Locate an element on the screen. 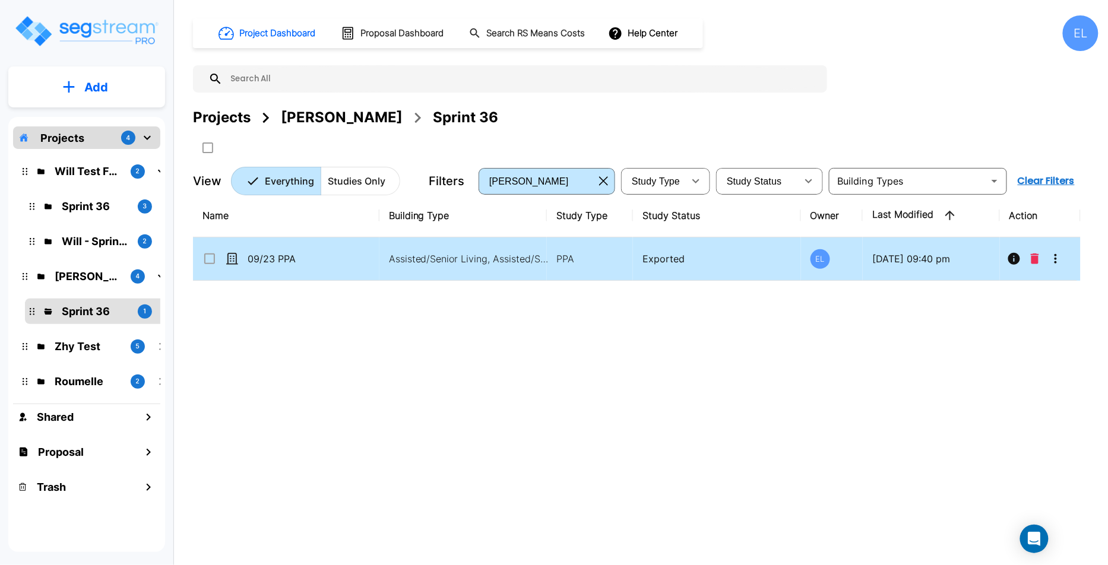 The width and height of the screenshot is (1108, 565). p: PPA is located at coordinates (589, 259).